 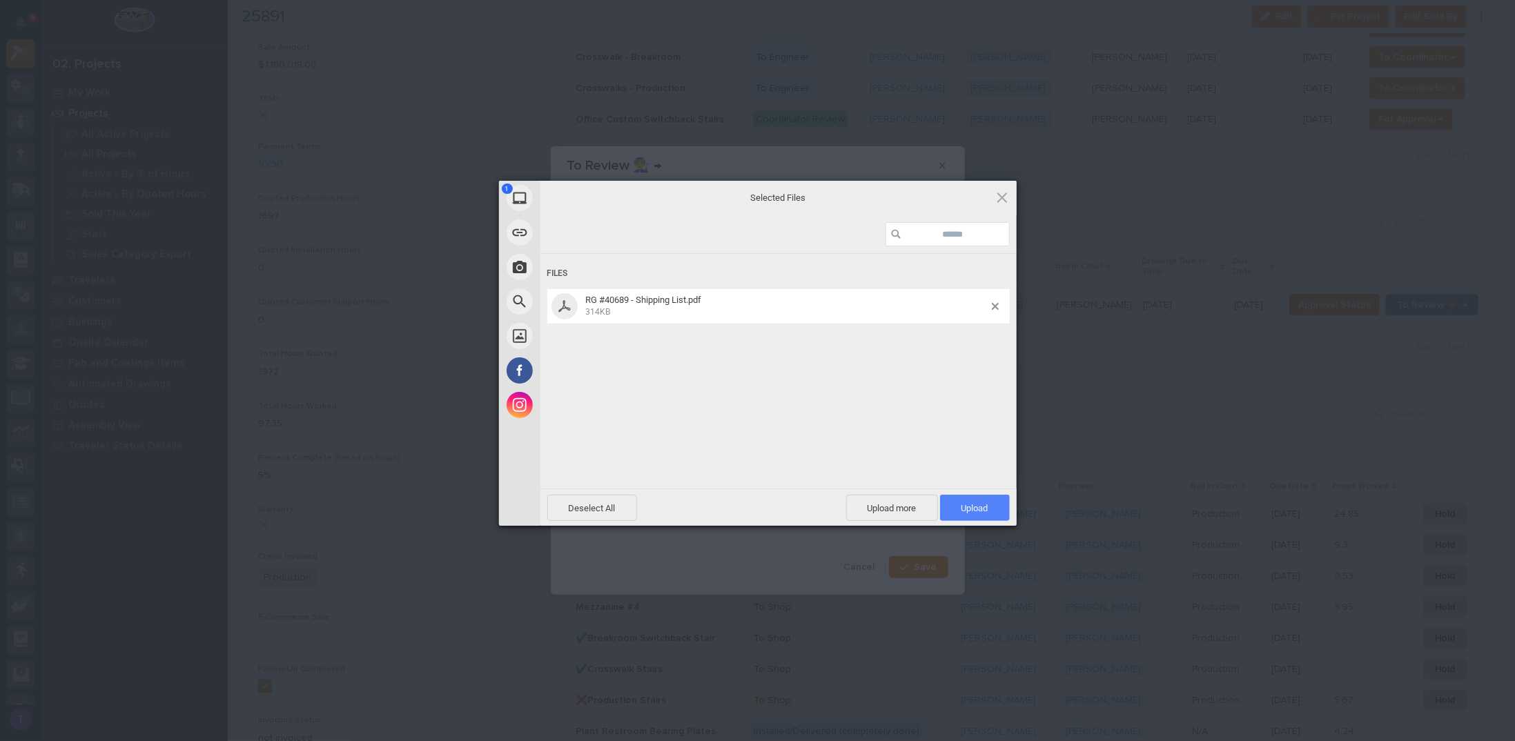 I want to click on div: Unsplash, so click(x=582, y=336).